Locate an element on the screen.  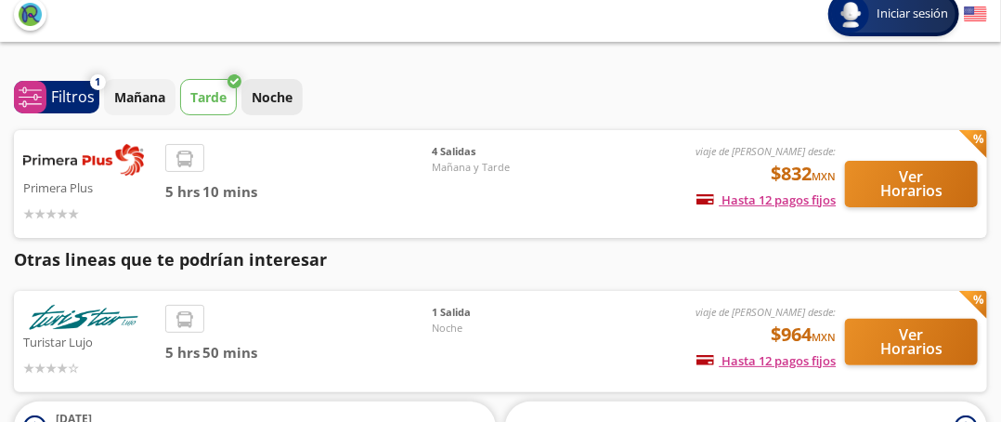
span: 4 Salidas is located at coordinates (497, 151).